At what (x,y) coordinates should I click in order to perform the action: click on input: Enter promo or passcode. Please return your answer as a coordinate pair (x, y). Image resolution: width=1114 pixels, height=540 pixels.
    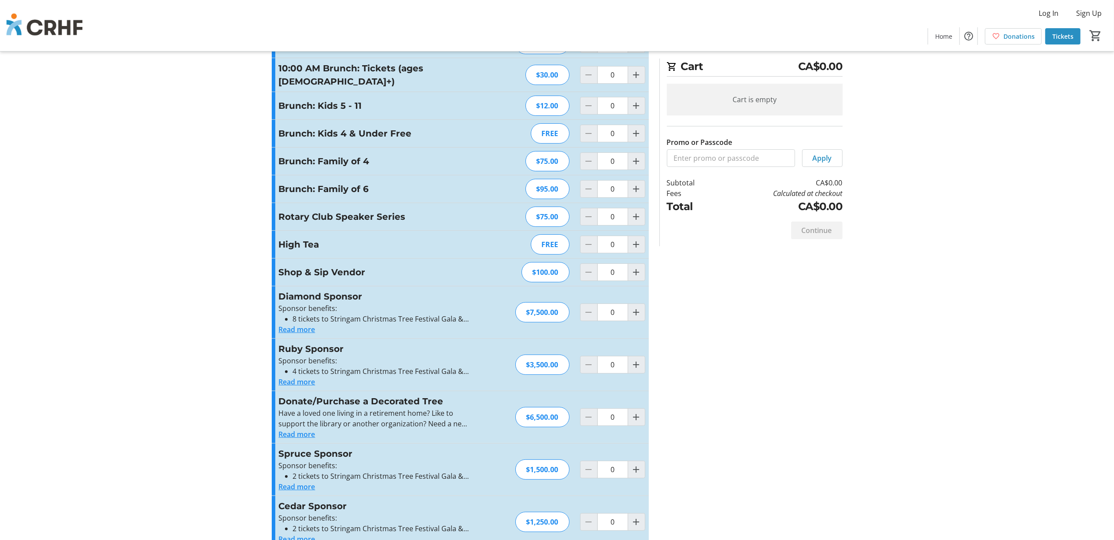
    Looking at the image, I should click on (731, 158).